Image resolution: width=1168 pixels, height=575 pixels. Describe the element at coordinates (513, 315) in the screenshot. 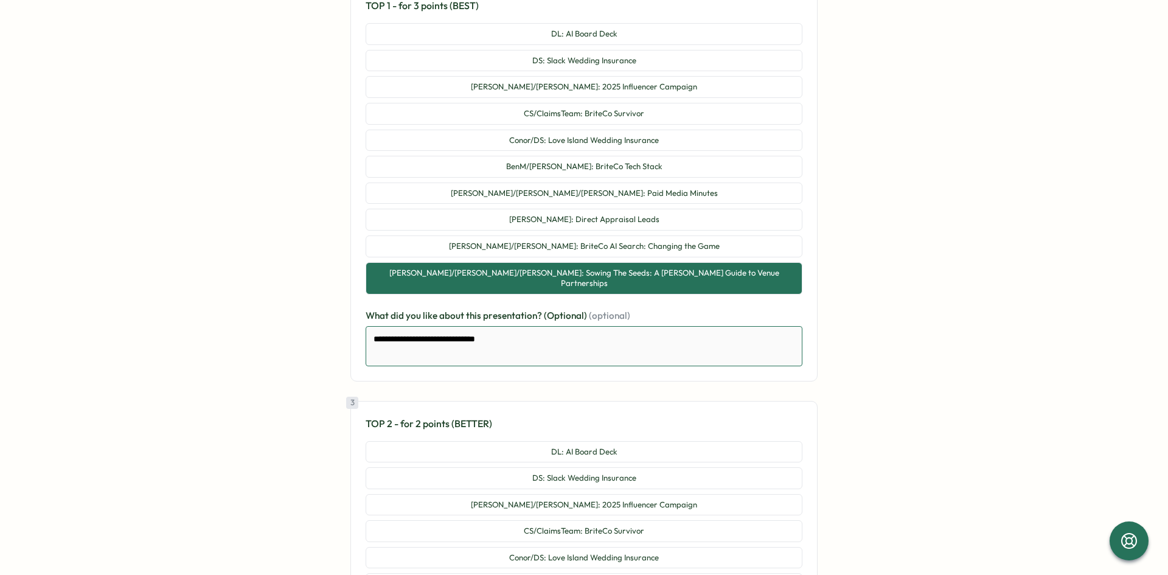

I see `span: presentation?` at that location.